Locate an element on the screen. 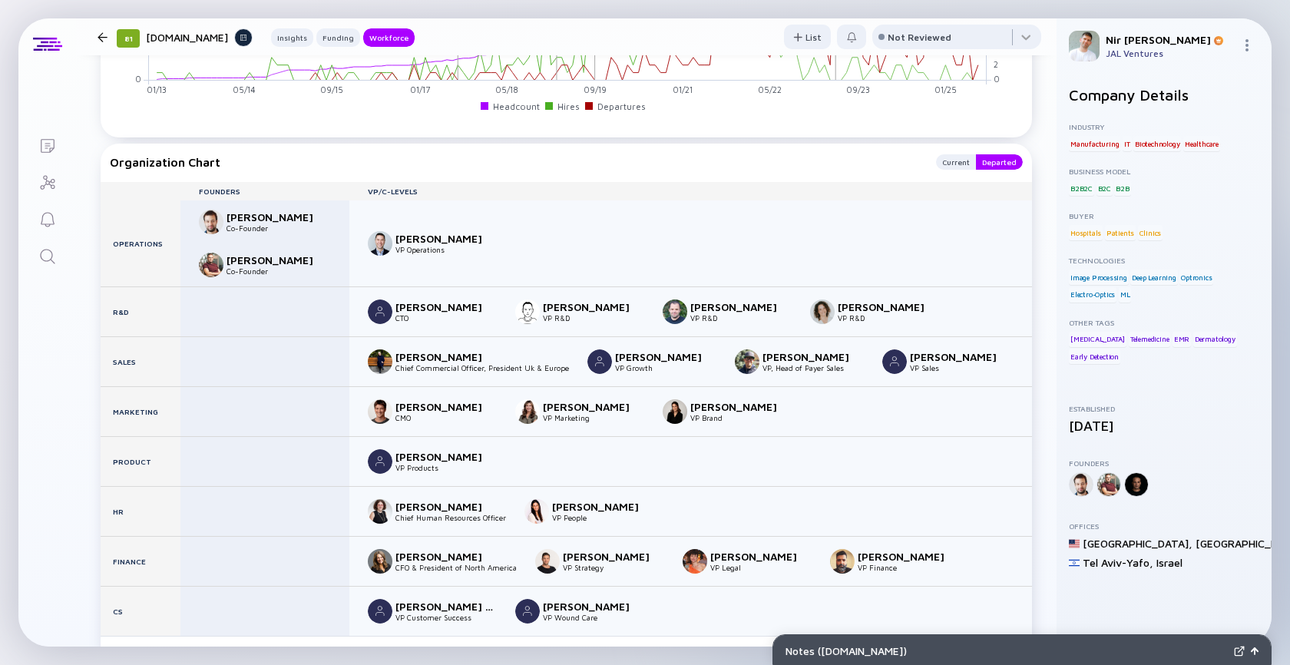 The width and height of the screenshot is (1290, 665). img: Roee Salomon picture is located at coordinates (211, 222).